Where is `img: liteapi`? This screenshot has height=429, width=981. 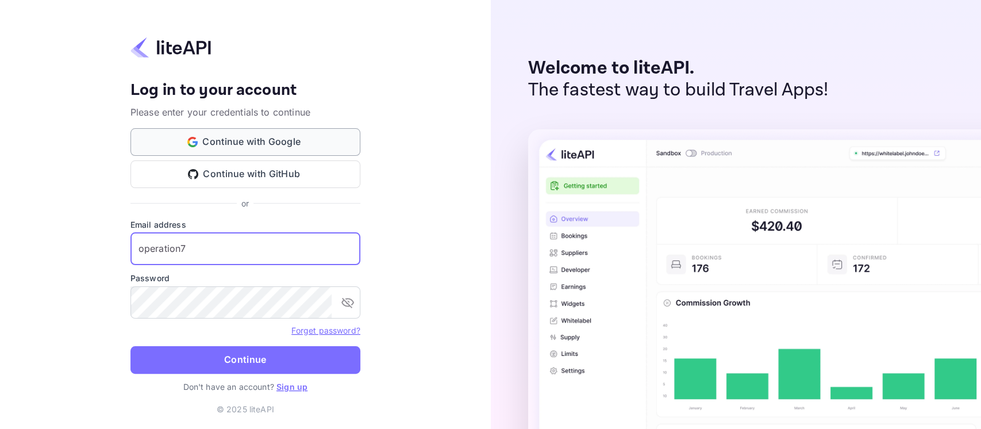
img: liteapi is located at coordinates (171, 47).